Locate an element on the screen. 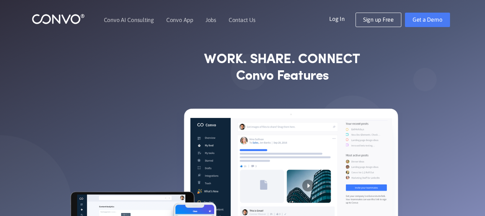  a: Log In is located at coordinates (342, 18).